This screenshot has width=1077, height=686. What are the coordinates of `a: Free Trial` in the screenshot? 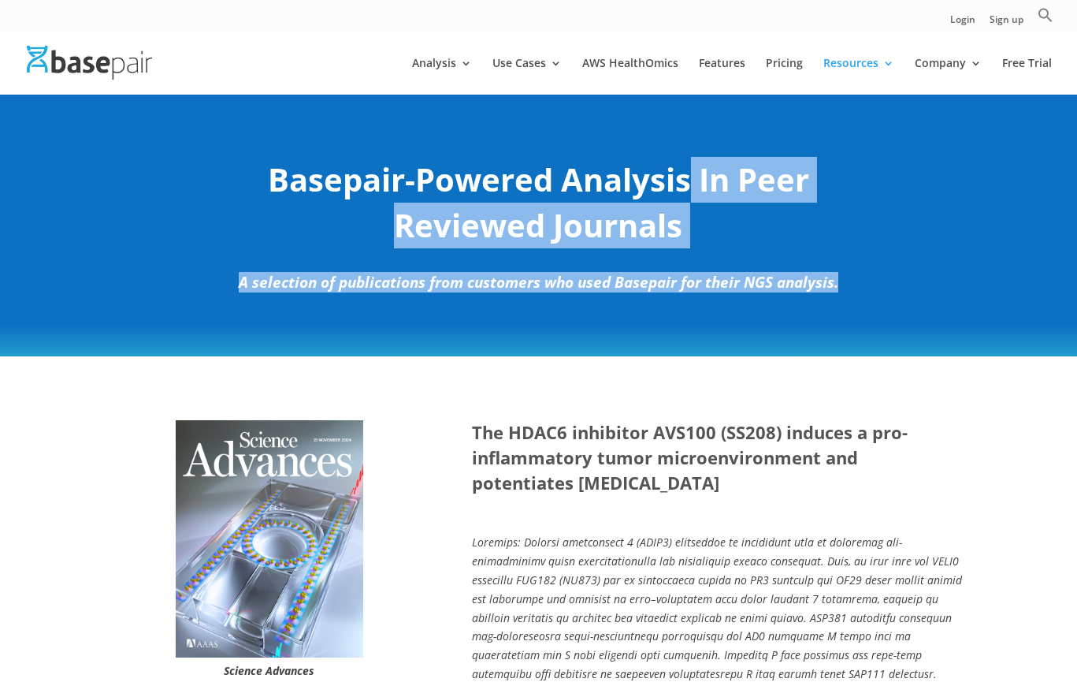 It's located at (1027, 76).